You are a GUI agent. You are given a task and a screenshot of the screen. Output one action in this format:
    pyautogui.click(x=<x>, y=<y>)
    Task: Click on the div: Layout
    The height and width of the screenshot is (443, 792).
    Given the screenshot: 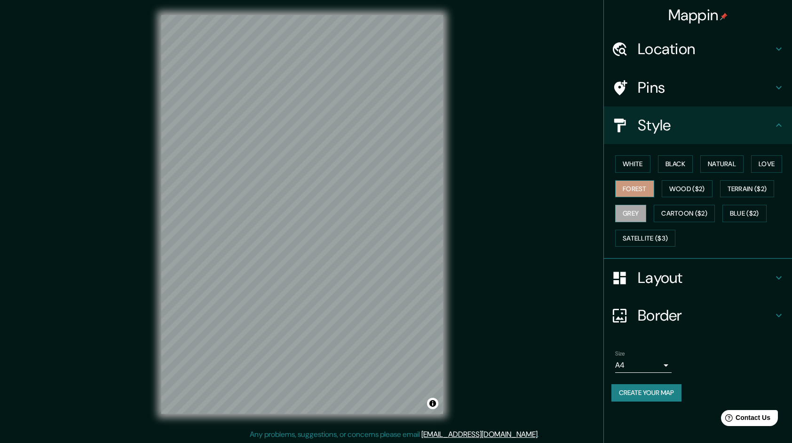 What is the action you would take?
    pyautogui.click(x=698, y=278)
    